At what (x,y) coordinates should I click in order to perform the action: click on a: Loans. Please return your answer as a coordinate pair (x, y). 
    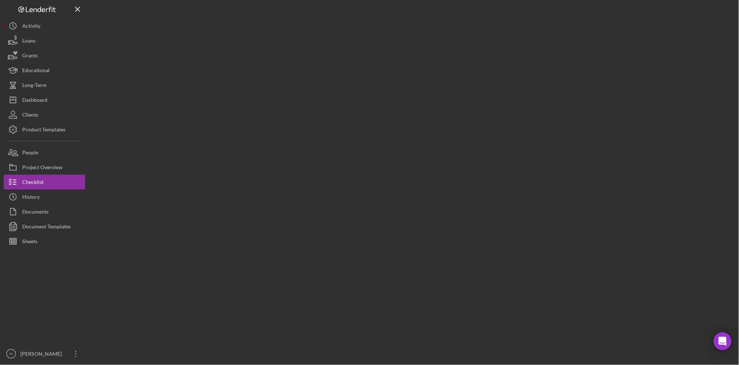
    Looking at the image, I should click on (44, 41).